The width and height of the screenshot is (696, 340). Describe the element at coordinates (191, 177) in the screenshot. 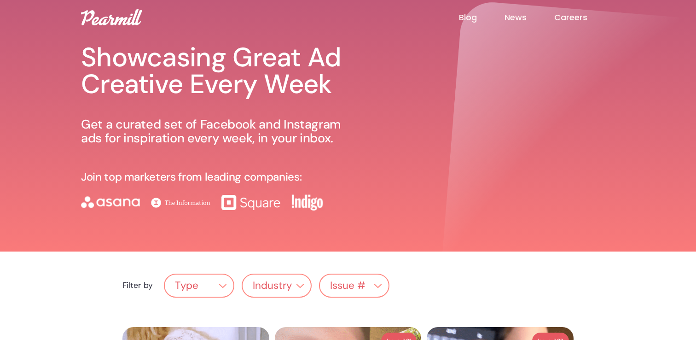

I see `p: Join top marketers from leading companies:` at that location.